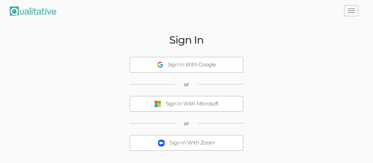  I want to click on div: Sign In With Google, so click(192, 65).